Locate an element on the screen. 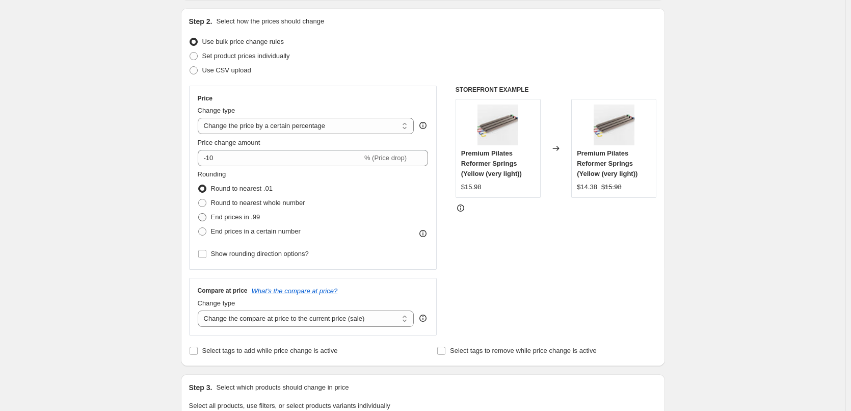  span: End prices in .99 is located at coordinates (236, 217).